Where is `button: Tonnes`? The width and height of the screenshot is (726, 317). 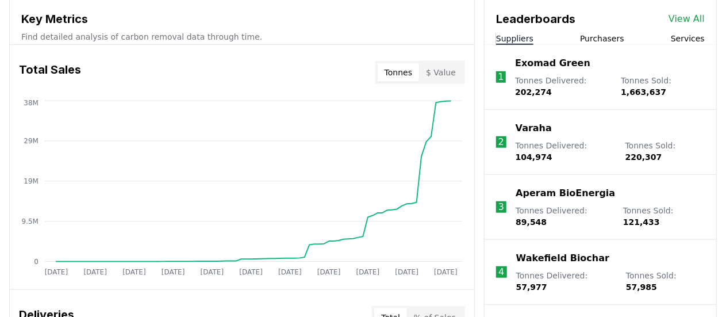
button: Tonnes is located at coordinates (398, 72).